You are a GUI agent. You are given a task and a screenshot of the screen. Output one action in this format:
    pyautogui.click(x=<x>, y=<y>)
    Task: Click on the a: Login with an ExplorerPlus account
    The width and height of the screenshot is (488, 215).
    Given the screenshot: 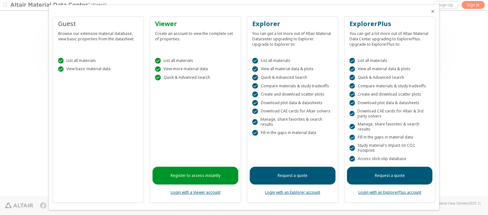 What is the action you would take?
    pyautogui.click(x=390, y=192)
    